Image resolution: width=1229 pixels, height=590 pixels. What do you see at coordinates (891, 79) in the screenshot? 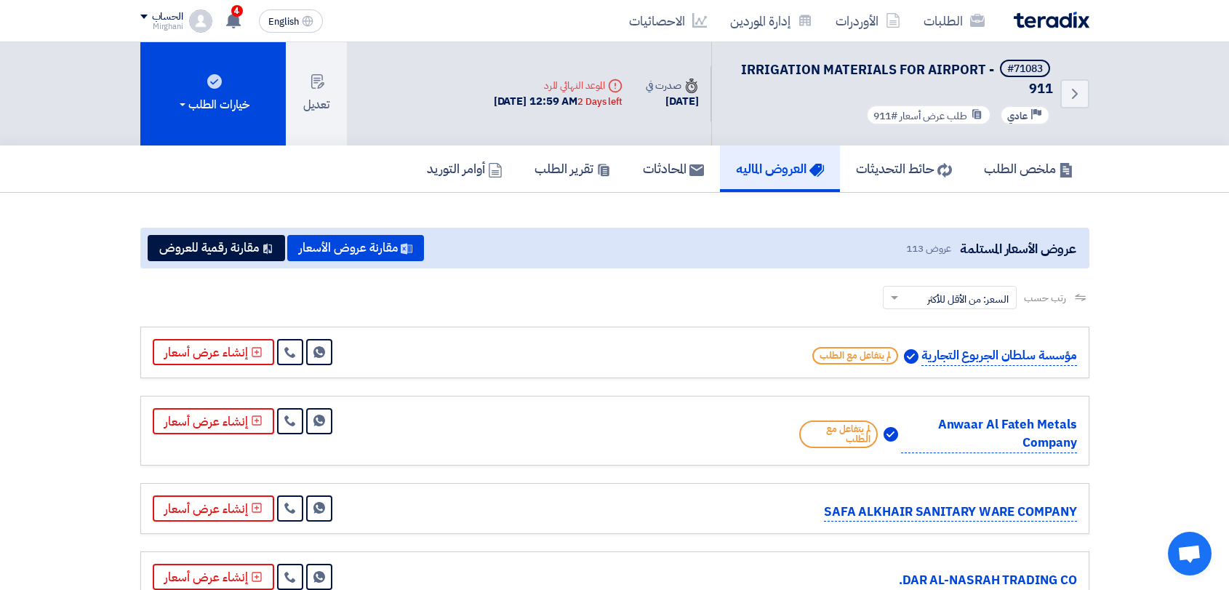
I see `h5: IRRIGATION MATERIALS FOR AIRPORT - 911` at bounding box center [891, 79].